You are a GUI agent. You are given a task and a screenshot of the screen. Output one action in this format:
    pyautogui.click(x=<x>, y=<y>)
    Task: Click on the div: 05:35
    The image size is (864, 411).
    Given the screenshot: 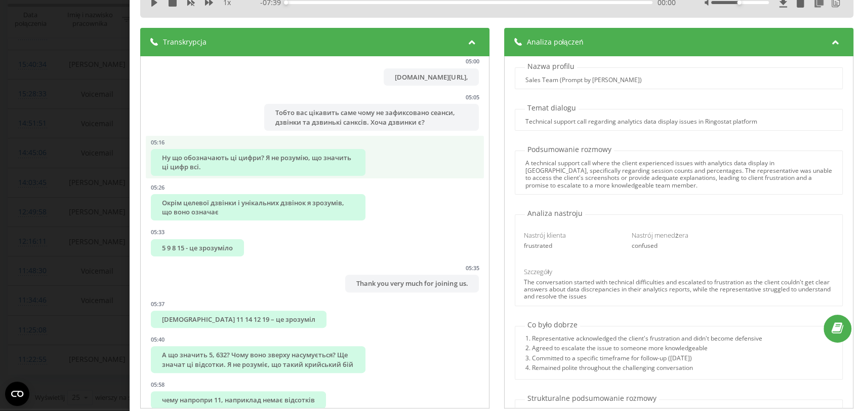 What is the action you would take?
    pyautogui.click(x=472, y=267)
    